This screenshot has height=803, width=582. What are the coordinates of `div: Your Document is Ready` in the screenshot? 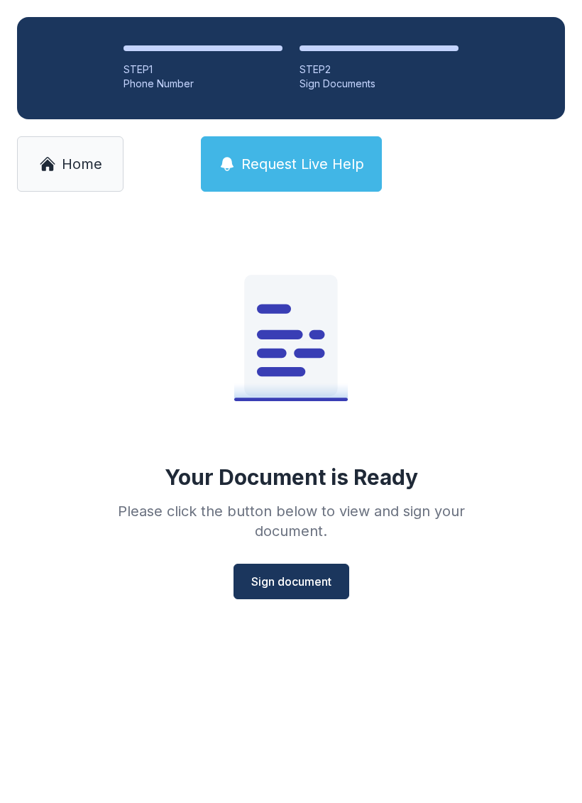 It's located at (291, 477).